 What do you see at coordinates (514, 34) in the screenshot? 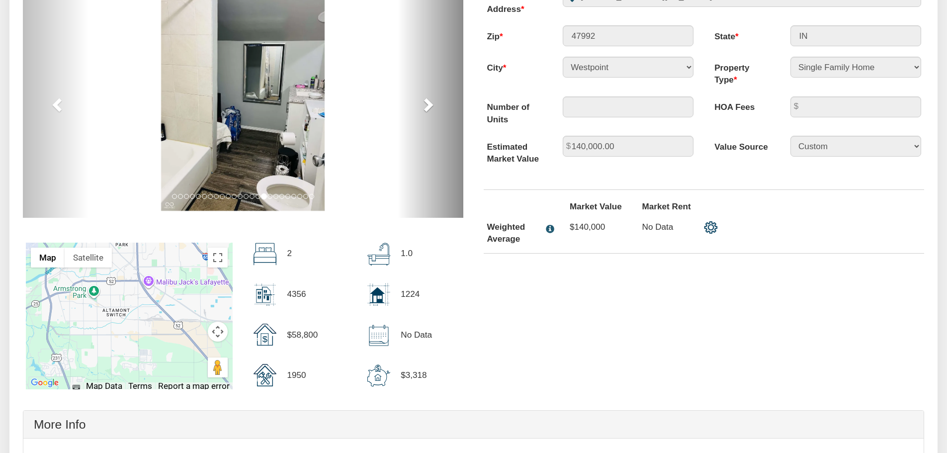
I see `label: Zip` at bounding box center [514, 34].